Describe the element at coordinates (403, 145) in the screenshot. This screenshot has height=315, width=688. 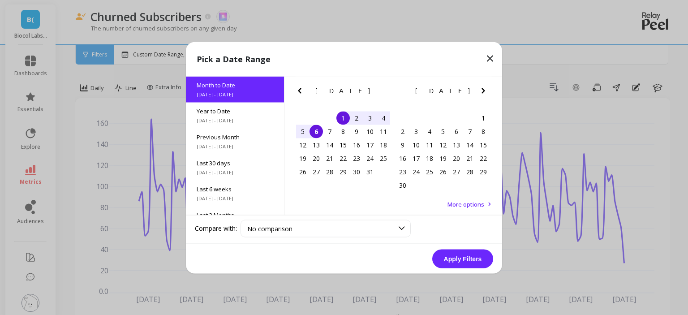
I see `div: Choose Sunday, November 9th, 2025` at that location.